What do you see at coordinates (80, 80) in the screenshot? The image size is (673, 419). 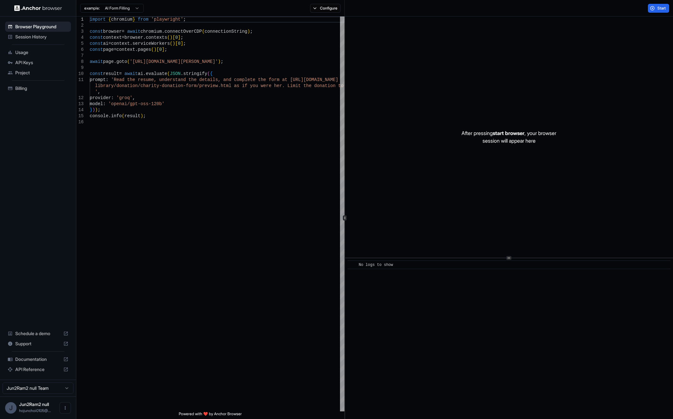 I see `div: 11` at bounding box center [80, 80].